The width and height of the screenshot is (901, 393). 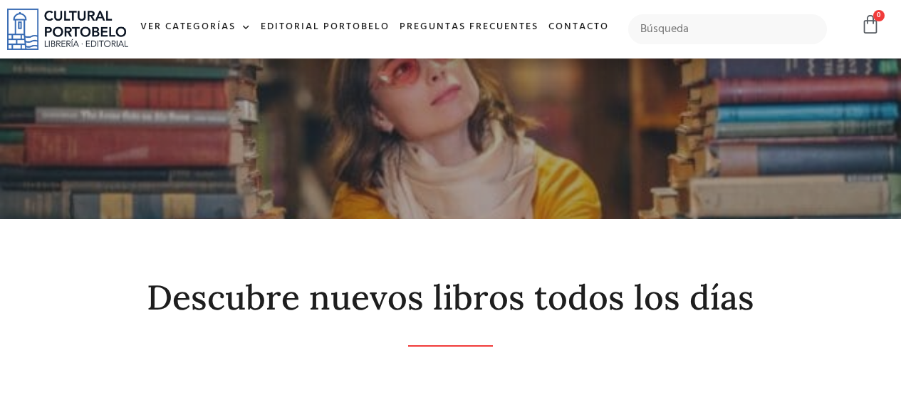 What do you see at coordinates (325, 27) in the screenshot?
I see `a: Editorial Portobelo` at bounding box center [325, 27].